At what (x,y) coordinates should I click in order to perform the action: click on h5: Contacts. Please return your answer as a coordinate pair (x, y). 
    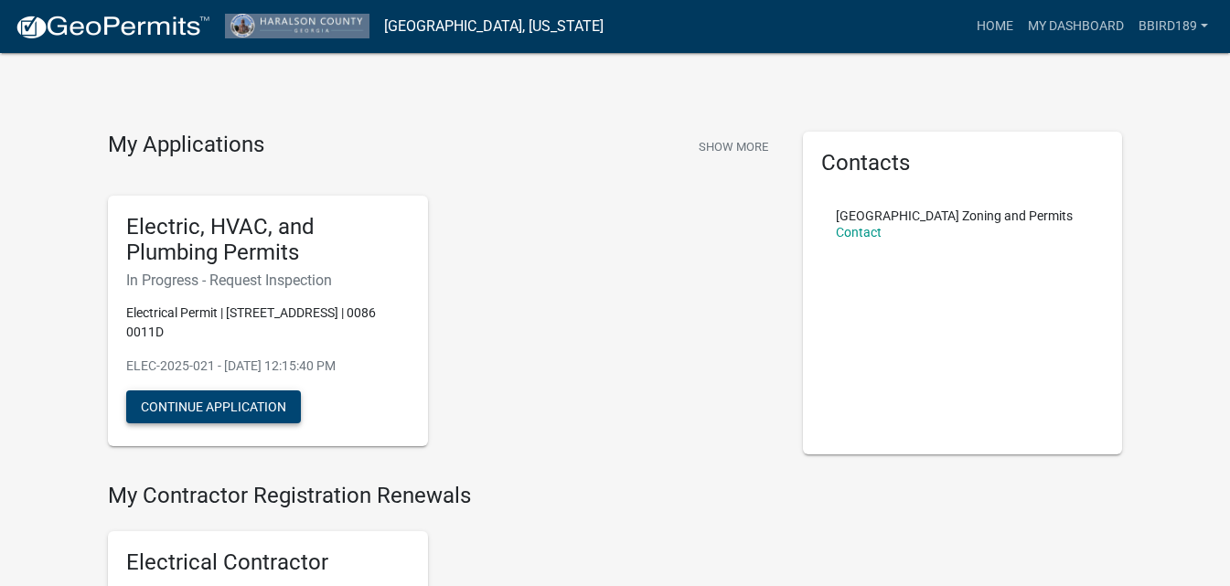
    Looking at the image, I should click on (963, 163).